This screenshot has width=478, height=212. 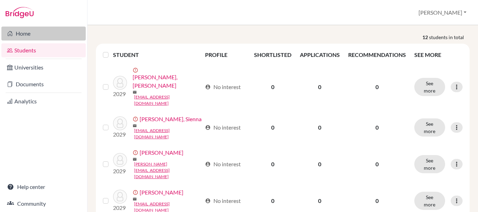 I want to click on th: APPLICATIONS, so click(x=320, y=55).